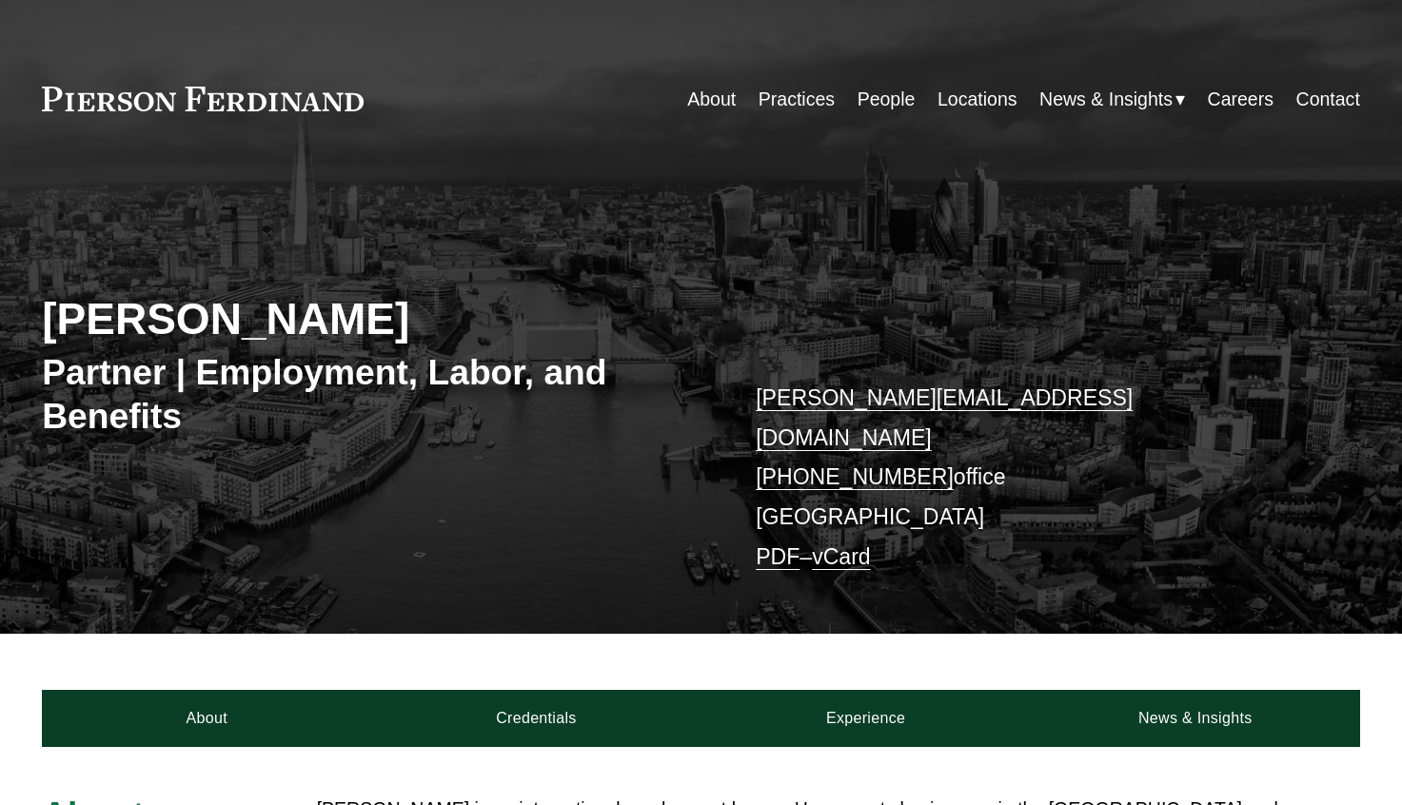 This screenshot has height=805, width=1402. Describe the element at coordinates (1328, 99) in the screenshot. I see `a: Contact` at that location.